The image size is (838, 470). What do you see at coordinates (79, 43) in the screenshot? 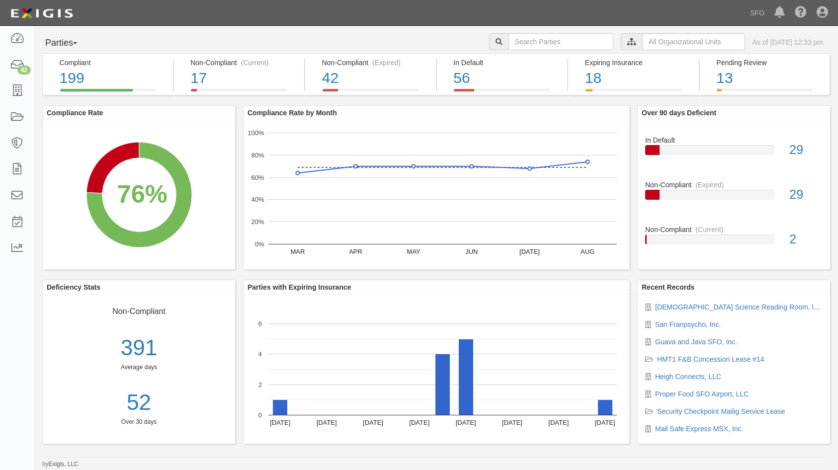
I see `button: Parties` at bounding box center [79, 43].